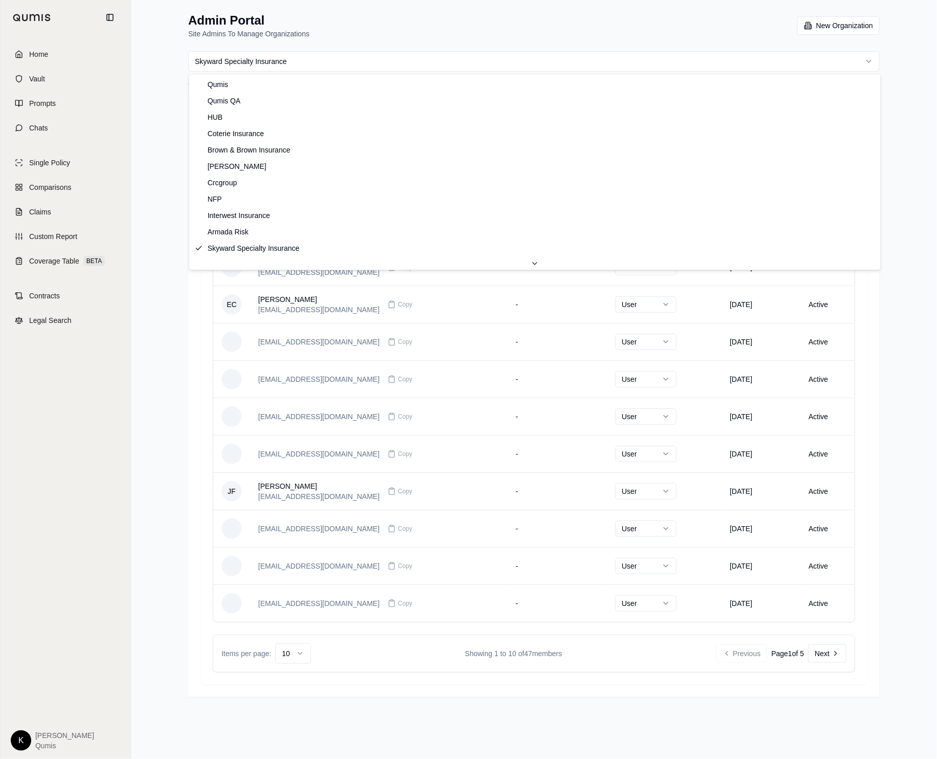 This screenshot has width=937, height=759. Describe the element at coordinates (239, 215) in the screenshot. I see `span: Interwest Insurance` at that location.